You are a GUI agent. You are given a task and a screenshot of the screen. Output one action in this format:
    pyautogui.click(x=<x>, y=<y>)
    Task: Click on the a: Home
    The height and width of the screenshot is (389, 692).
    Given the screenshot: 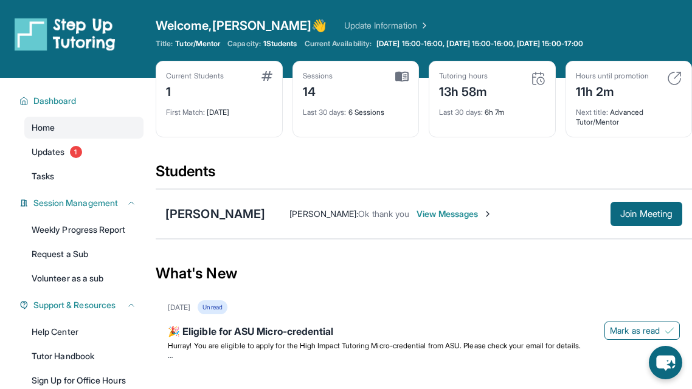 What is the action you would take?
    pyautogui.click(x=84, y=128)
    